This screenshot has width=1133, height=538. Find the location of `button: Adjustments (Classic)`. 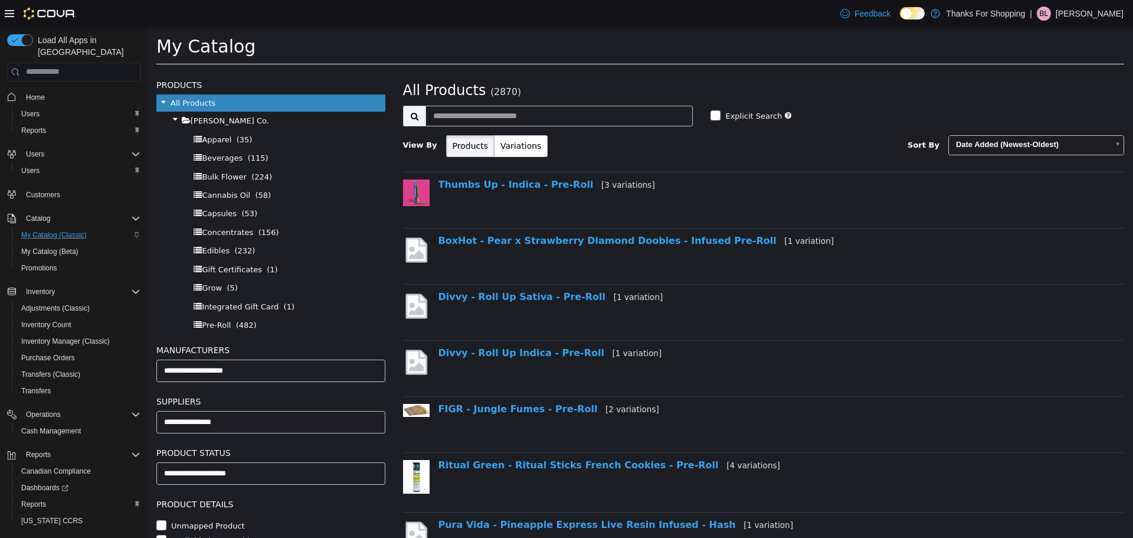

button: Adjustments (Classic) is located at coordinates (78, 308).